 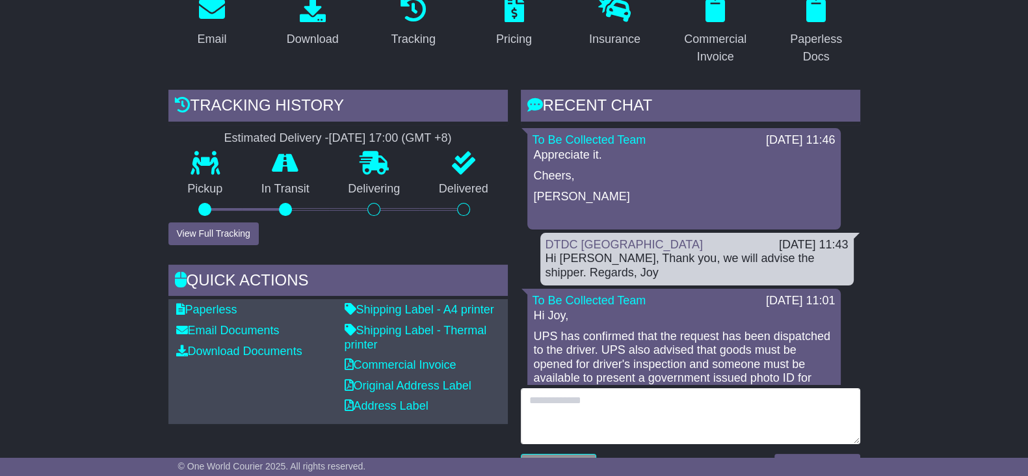 What do you see at coordinates (272, 466) in the screenshot?
I see `span: © One World Courier 2025. All rights reserved.` at bounding box center [272, 466].